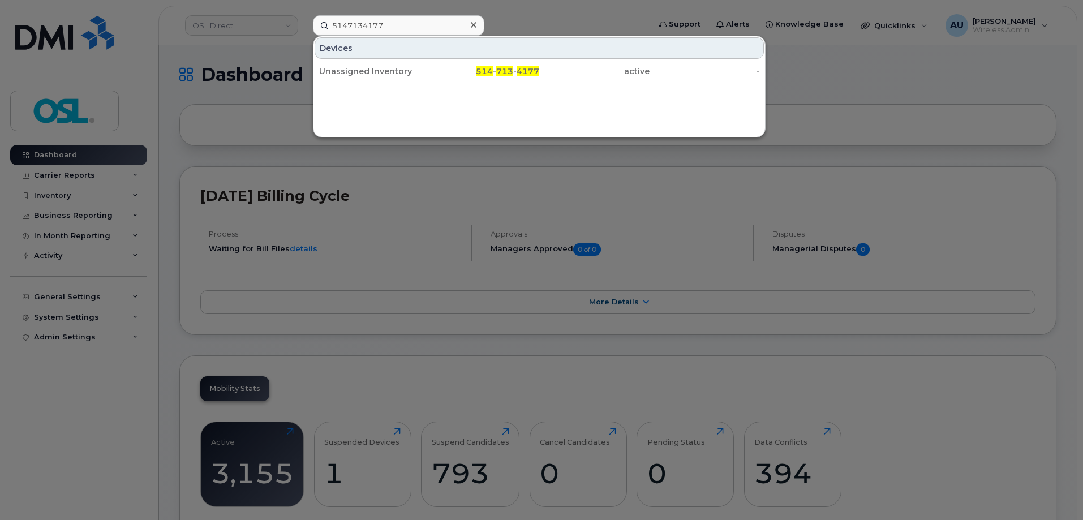 The height and width of the screenshot is (520, 1083). What do you see at coordinates (505, 71) in the screenshot?
I see `span: 713` at bounding box center [505, 71].